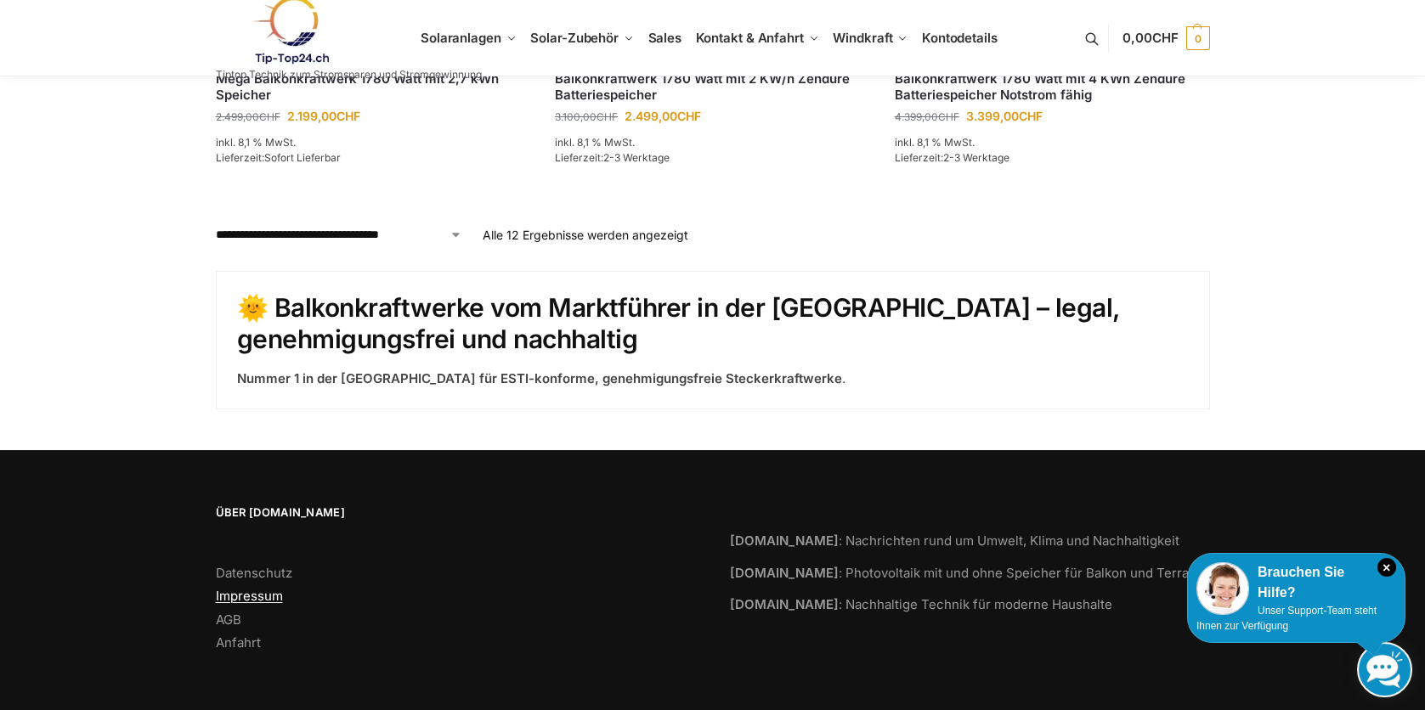 The image size is (1425, 710). I want to click on bdi: 3.399,00, so click(1004, 116).